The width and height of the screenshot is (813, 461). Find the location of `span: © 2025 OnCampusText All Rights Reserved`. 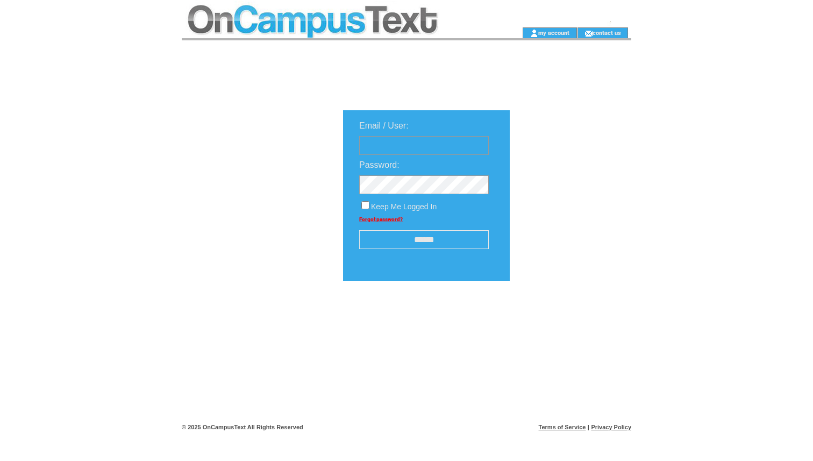

span: © 2025 OnCampusText All Rights Reserved is located at coordinates (242, 427).